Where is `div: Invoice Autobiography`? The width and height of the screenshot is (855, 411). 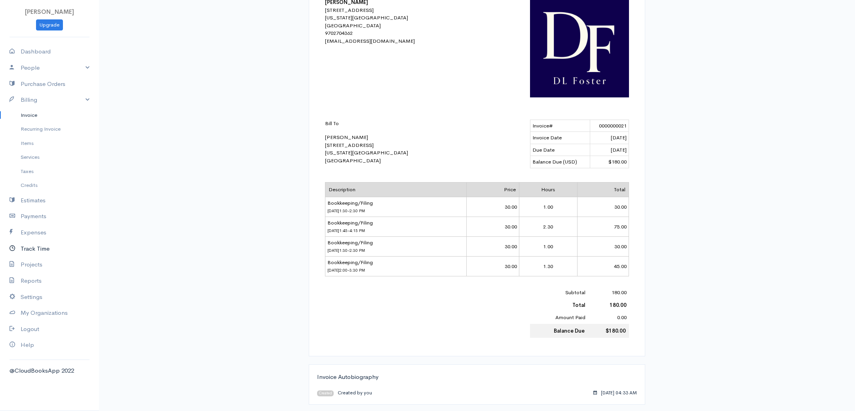
div: Invoice Autobiography is located at coordinates (477, 377).